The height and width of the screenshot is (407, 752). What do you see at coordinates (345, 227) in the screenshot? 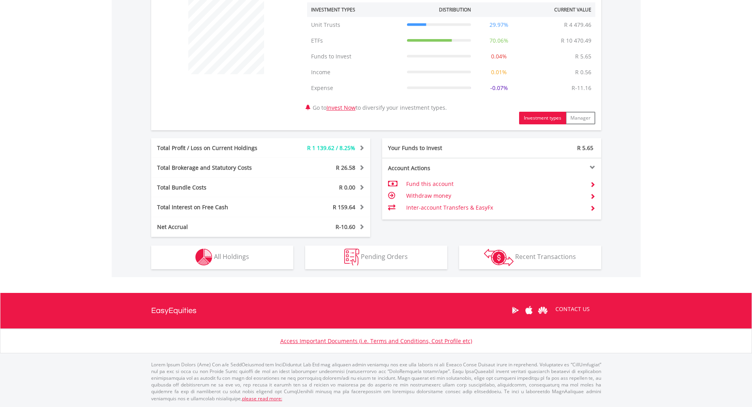
I see `span: R-10.60` at bounding box center [345, 227].